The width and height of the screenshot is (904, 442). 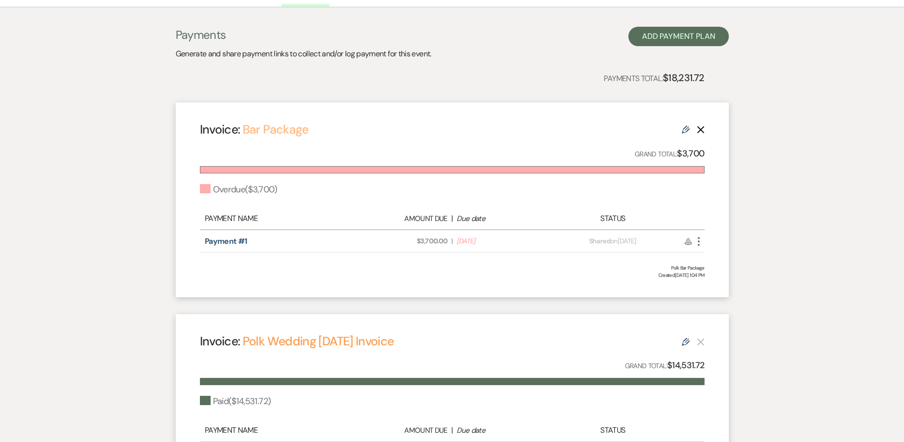 I want to click on p: Payments Total:, so click(x=654, y=78).